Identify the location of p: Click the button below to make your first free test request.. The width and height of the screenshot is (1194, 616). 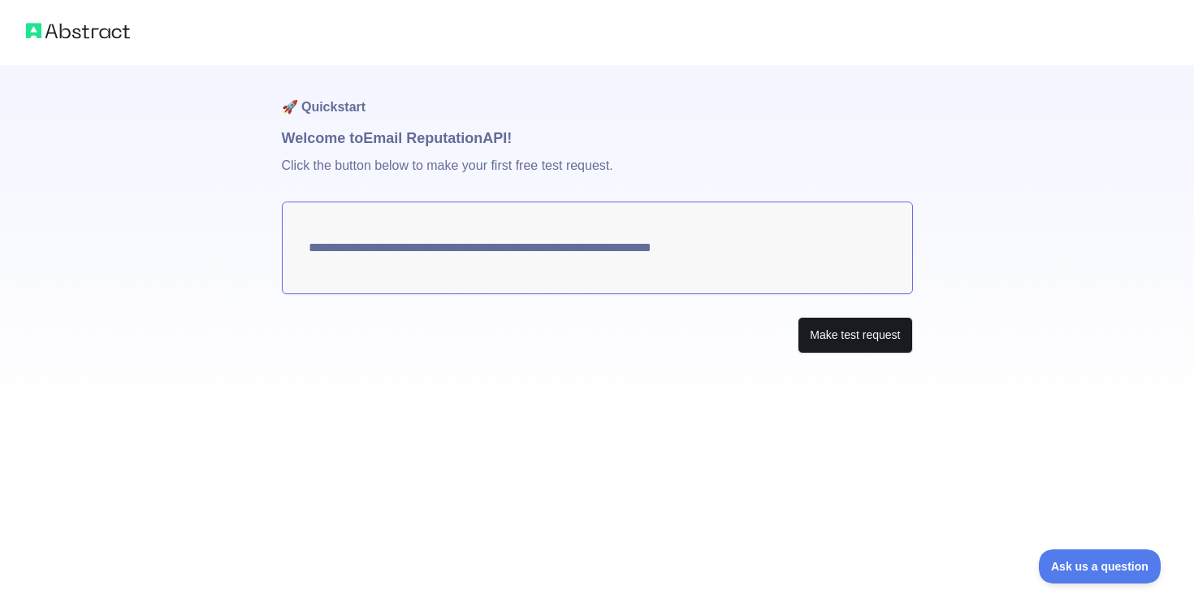
(597, 175).